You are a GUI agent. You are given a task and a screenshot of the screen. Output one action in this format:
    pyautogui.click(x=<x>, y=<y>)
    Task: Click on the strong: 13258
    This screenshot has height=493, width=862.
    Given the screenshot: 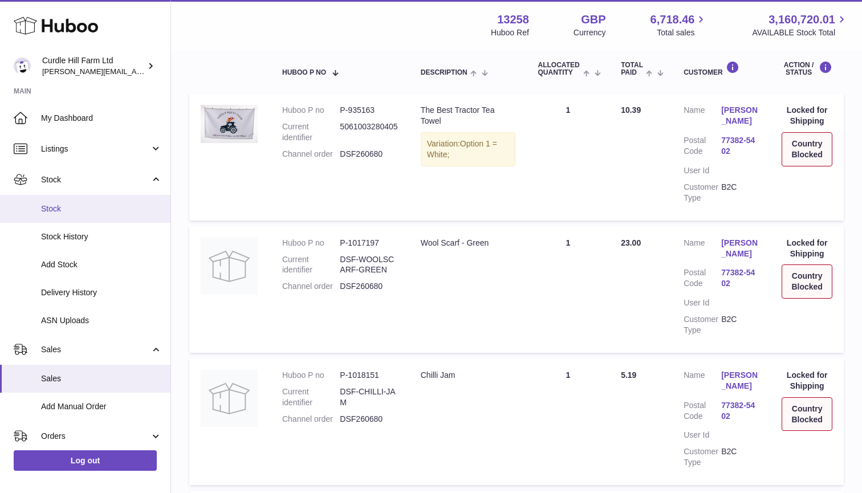 What is the action you would take?
    pyautogui.click(x=513, y=19)
    